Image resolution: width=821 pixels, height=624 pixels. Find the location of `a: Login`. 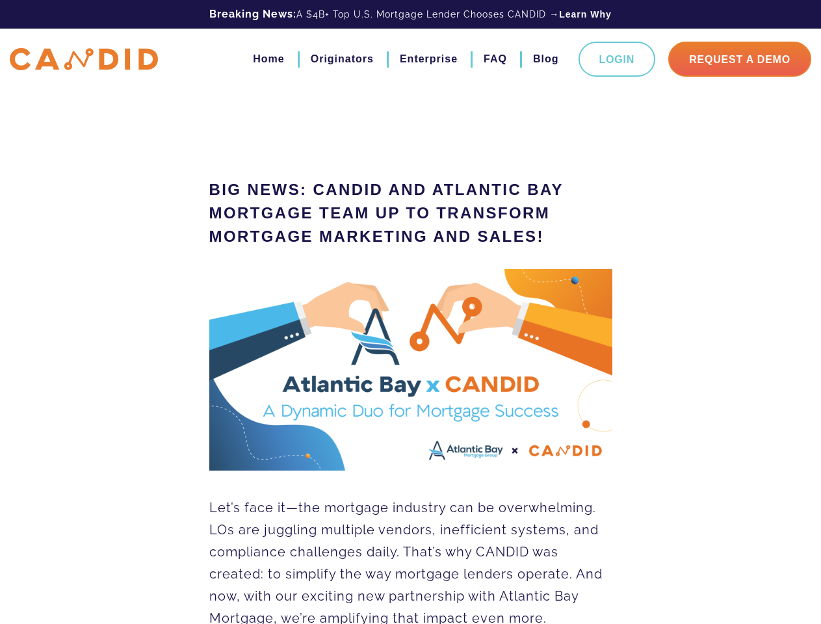

a: Login is located at coordinates (617, 59).